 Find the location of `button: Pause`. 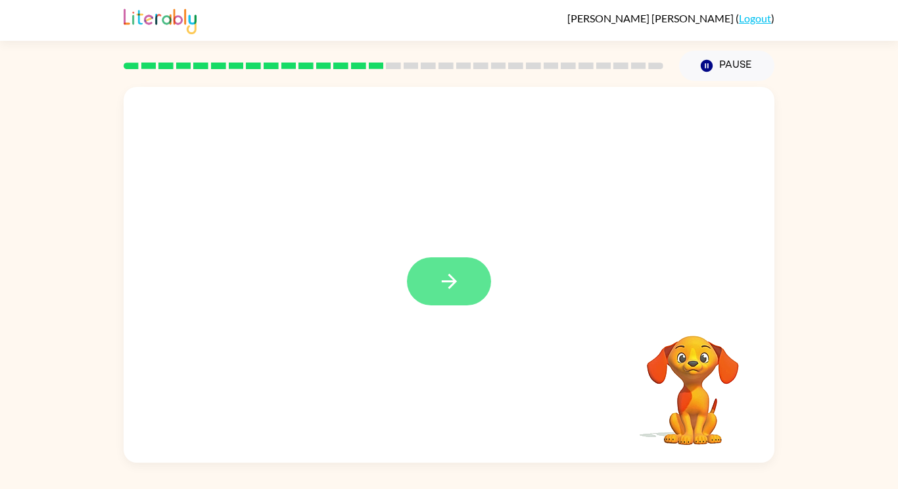

button: Pause is located at coordinates (727, 66).